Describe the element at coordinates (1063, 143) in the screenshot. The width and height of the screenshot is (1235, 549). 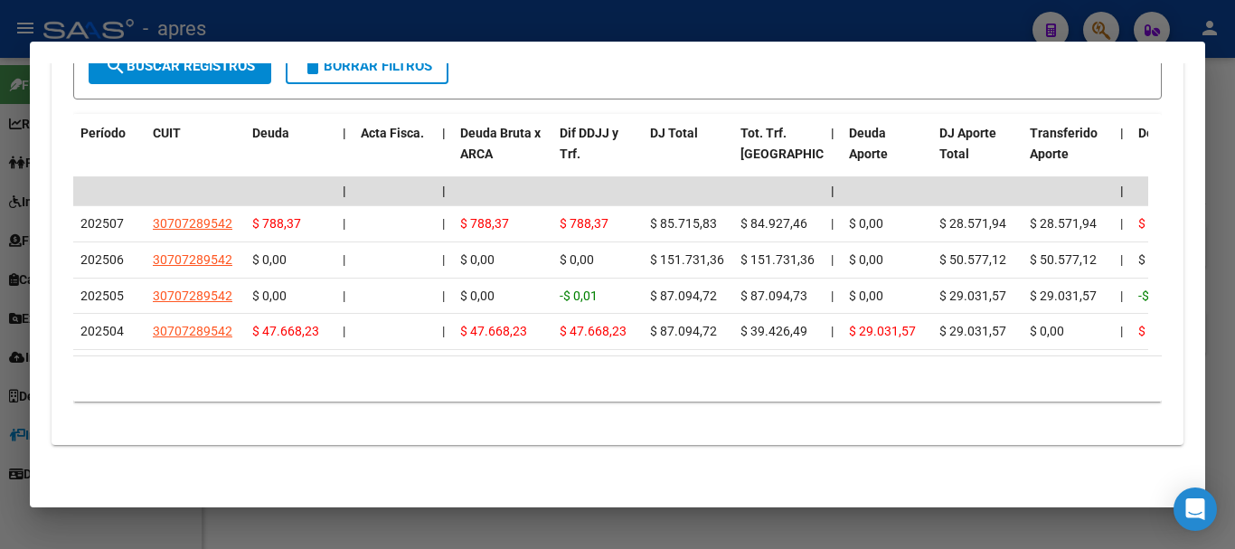
I see `span: Transferido Aporte` at that location.